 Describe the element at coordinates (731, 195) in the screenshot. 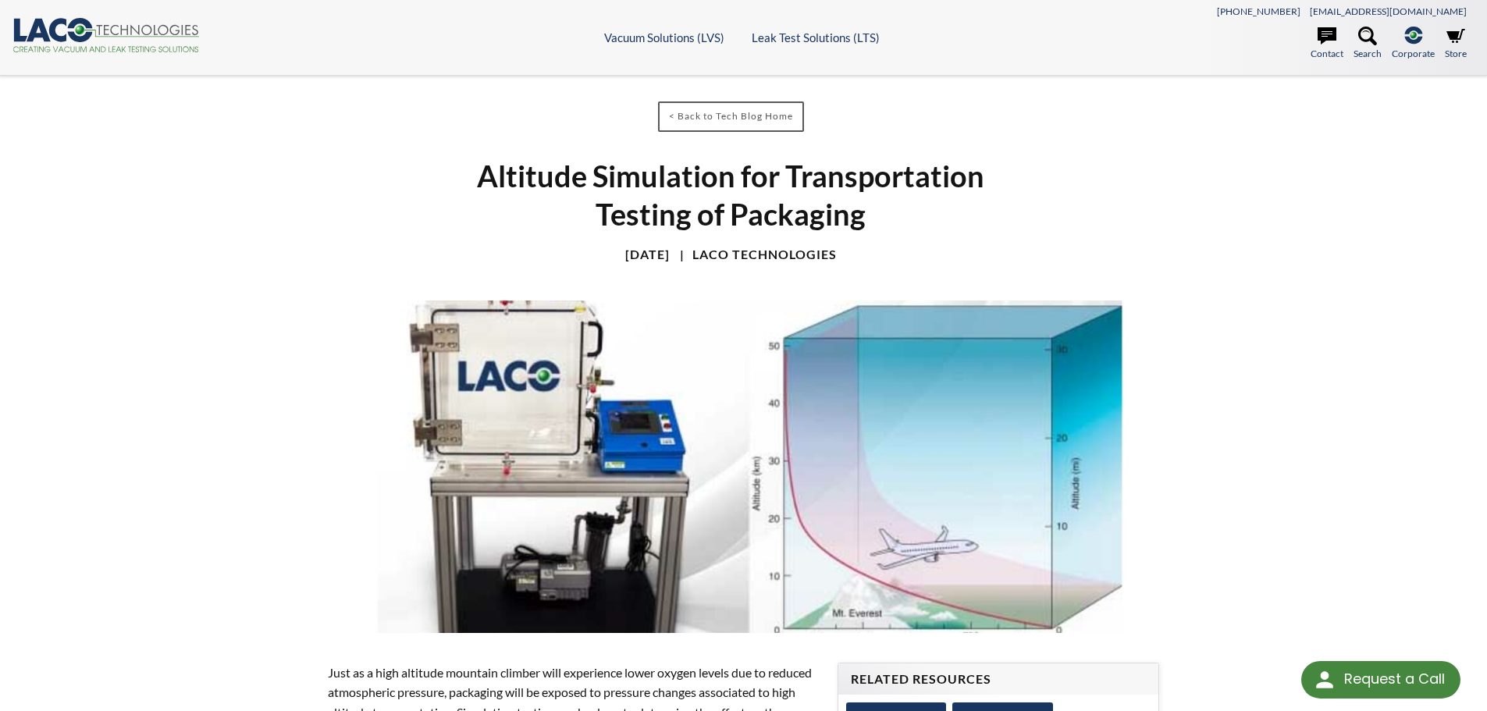

I see `h1: Altitude Simulation for Transportation Testing of Packaging` at that location.